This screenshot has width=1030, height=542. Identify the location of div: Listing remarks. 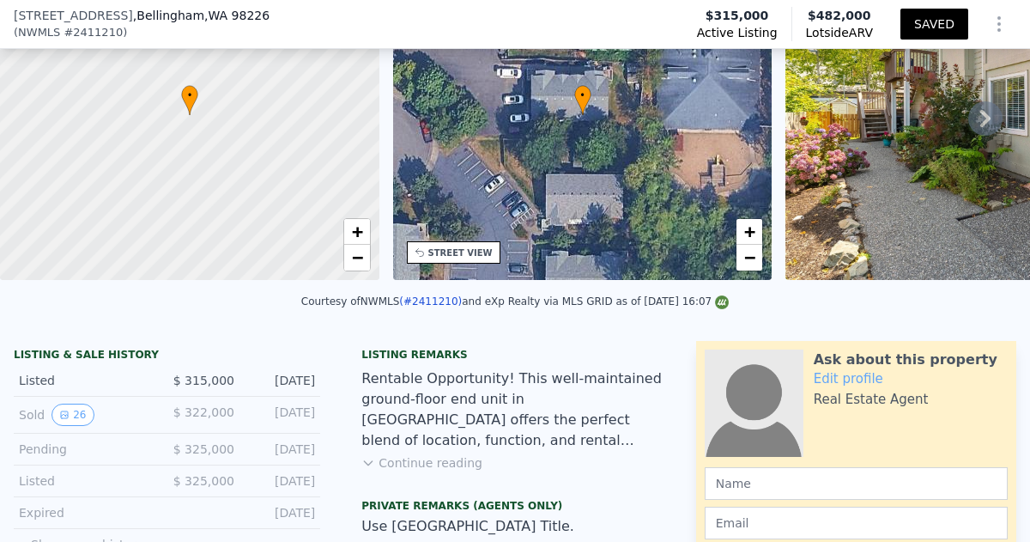
(514, 354).